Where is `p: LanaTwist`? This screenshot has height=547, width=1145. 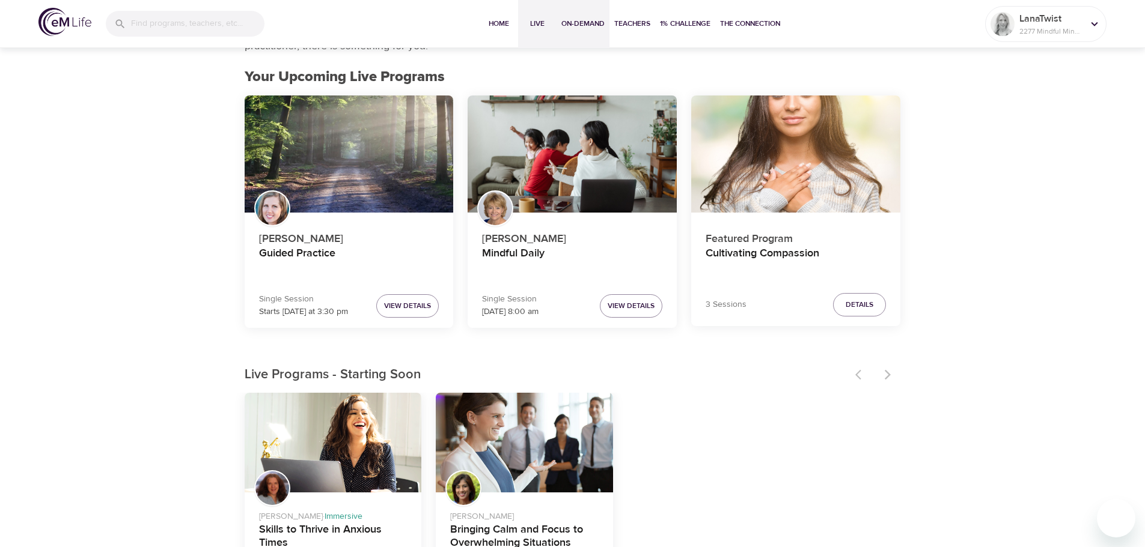 p: LanaTwist is located at coordinates (1051, 19).